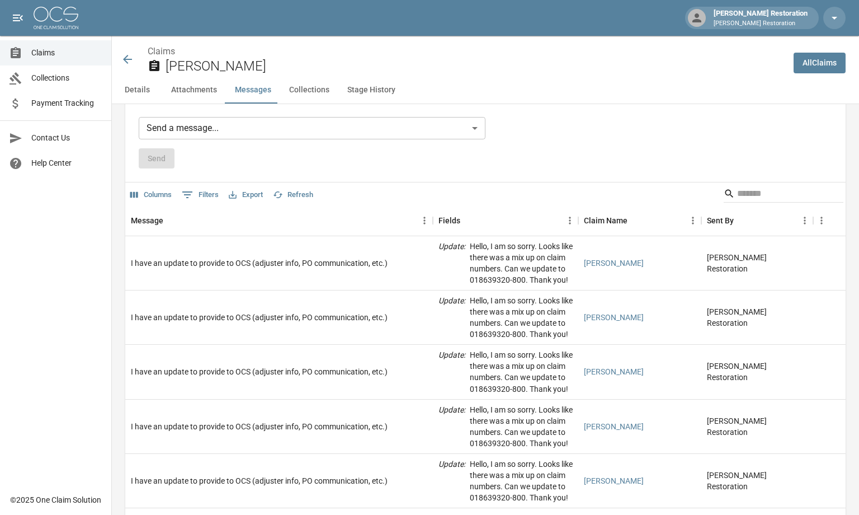  I want to click on a: Claims, so click(161, 51).